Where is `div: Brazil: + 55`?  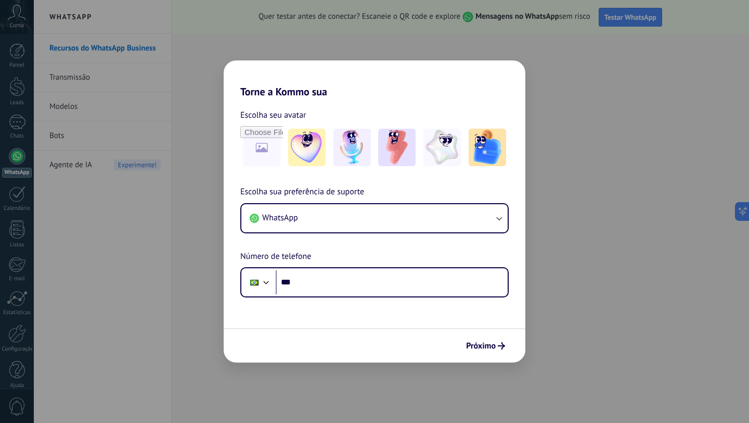
div: Brazil: + 55 is located at coordinates (254, 282).